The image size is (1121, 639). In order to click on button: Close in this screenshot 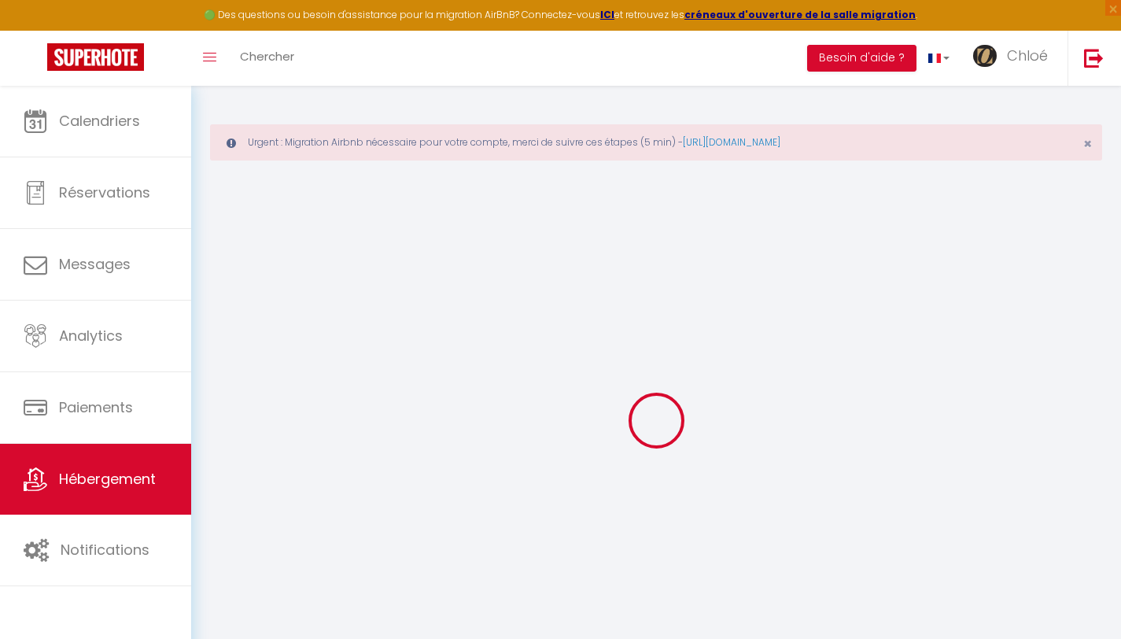, I will do `click(1087, 144)`.